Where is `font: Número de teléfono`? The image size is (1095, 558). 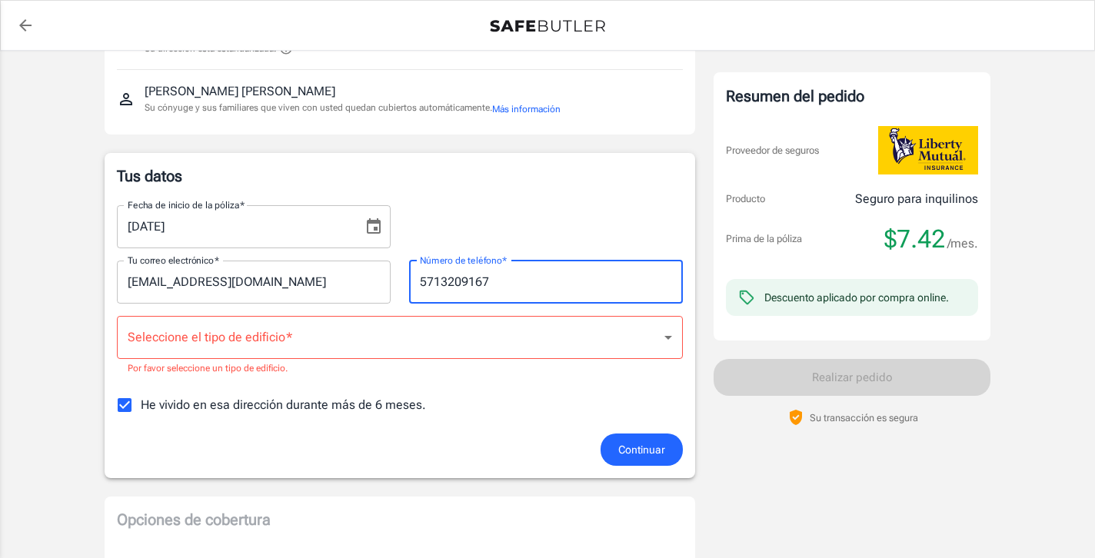 font: Número de teléfono is located at coordinates (461, 260).